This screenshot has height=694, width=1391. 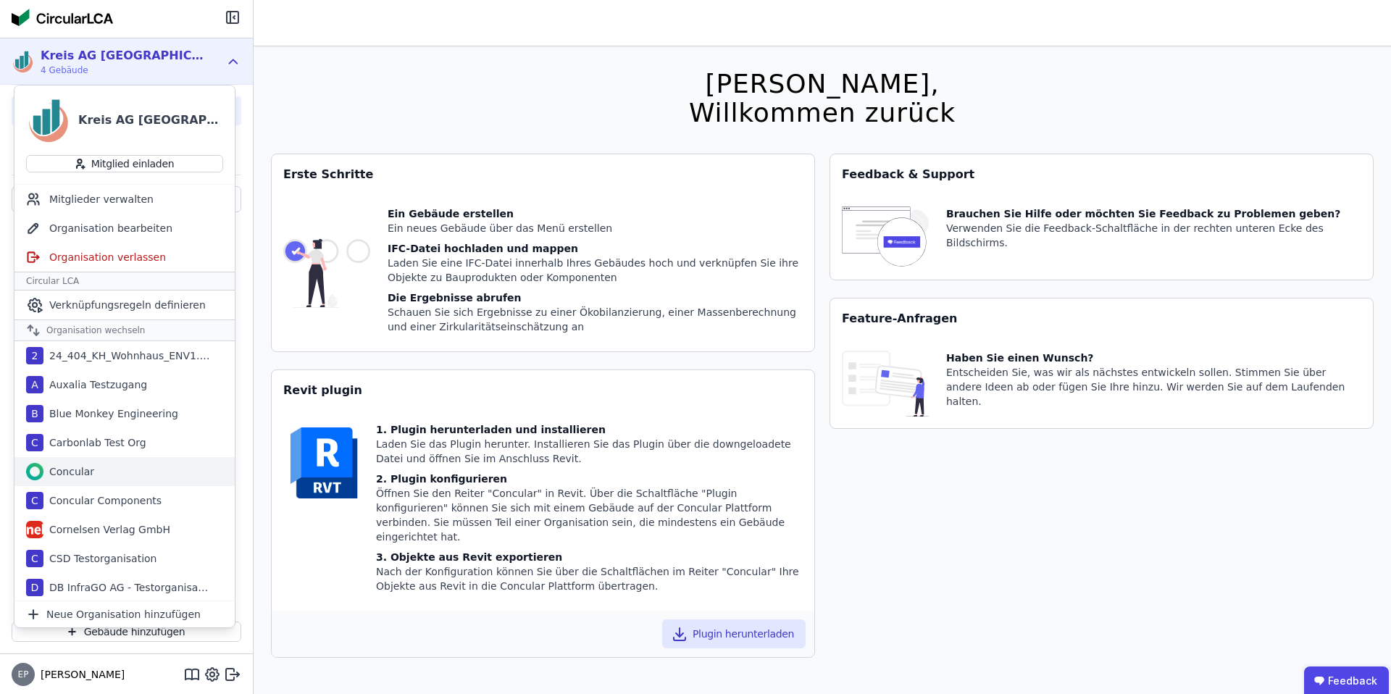 I want to click on div: Auxalia Testzugang, so click(x=95, y=385).